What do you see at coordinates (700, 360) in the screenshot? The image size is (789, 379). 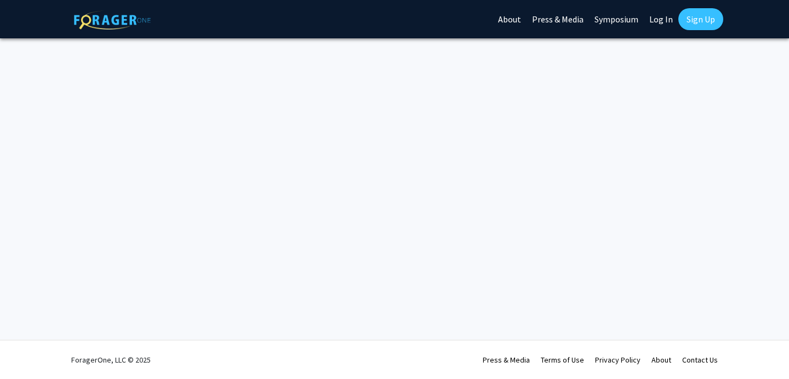 I see `a: Contact Us` at bounding box center [700, 360].